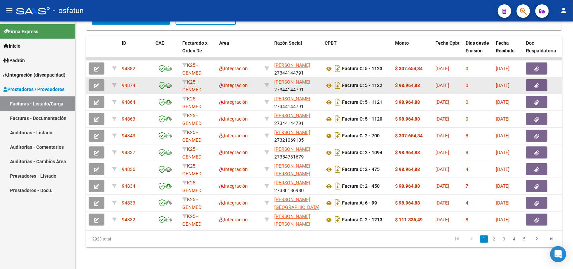 Image resolution: width=573 pixels, height=269 pixels. What do you see at coordinates (129, 169) in the screenshot?
I see `span: 94836` at bounding box center [129, 169].